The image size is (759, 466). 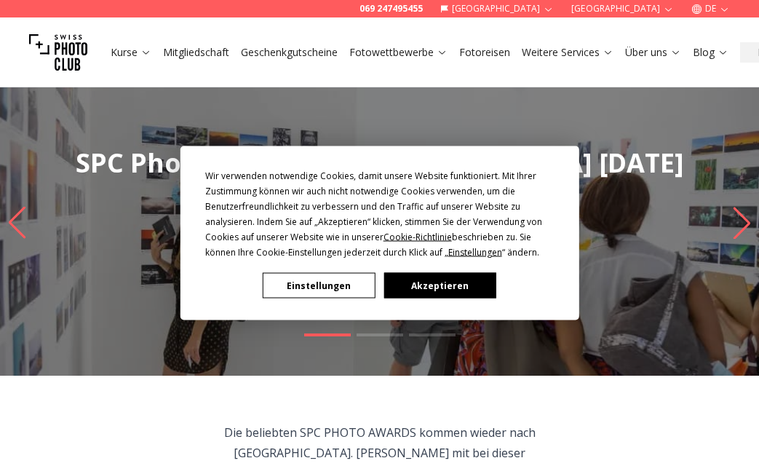 What do you see at coordinates (475, 252) in the screenshot?
I see `span: Einstellungen` at bounding box center [475, 252].